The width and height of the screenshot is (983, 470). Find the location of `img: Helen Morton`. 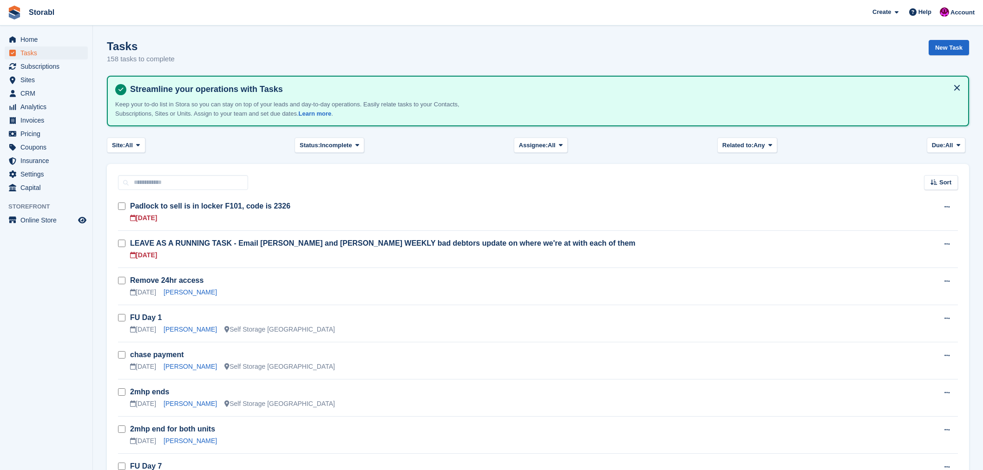

img: Helen Morton is located at coordinates (944, 12).